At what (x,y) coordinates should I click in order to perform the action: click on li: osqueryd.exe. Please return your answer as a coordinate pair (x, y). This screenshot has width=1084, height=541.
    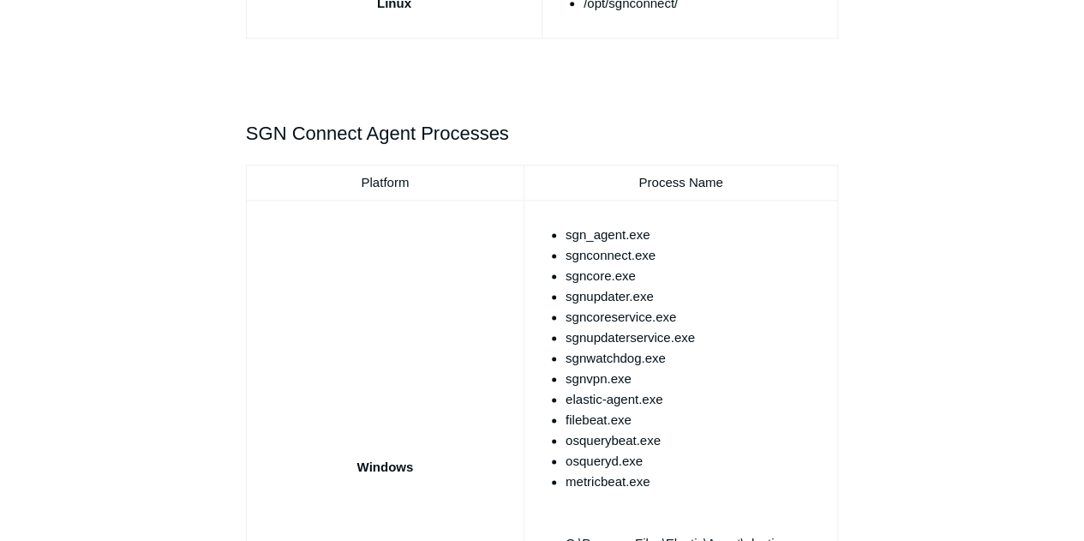
    Looking at the image, I should click on (698, 461).